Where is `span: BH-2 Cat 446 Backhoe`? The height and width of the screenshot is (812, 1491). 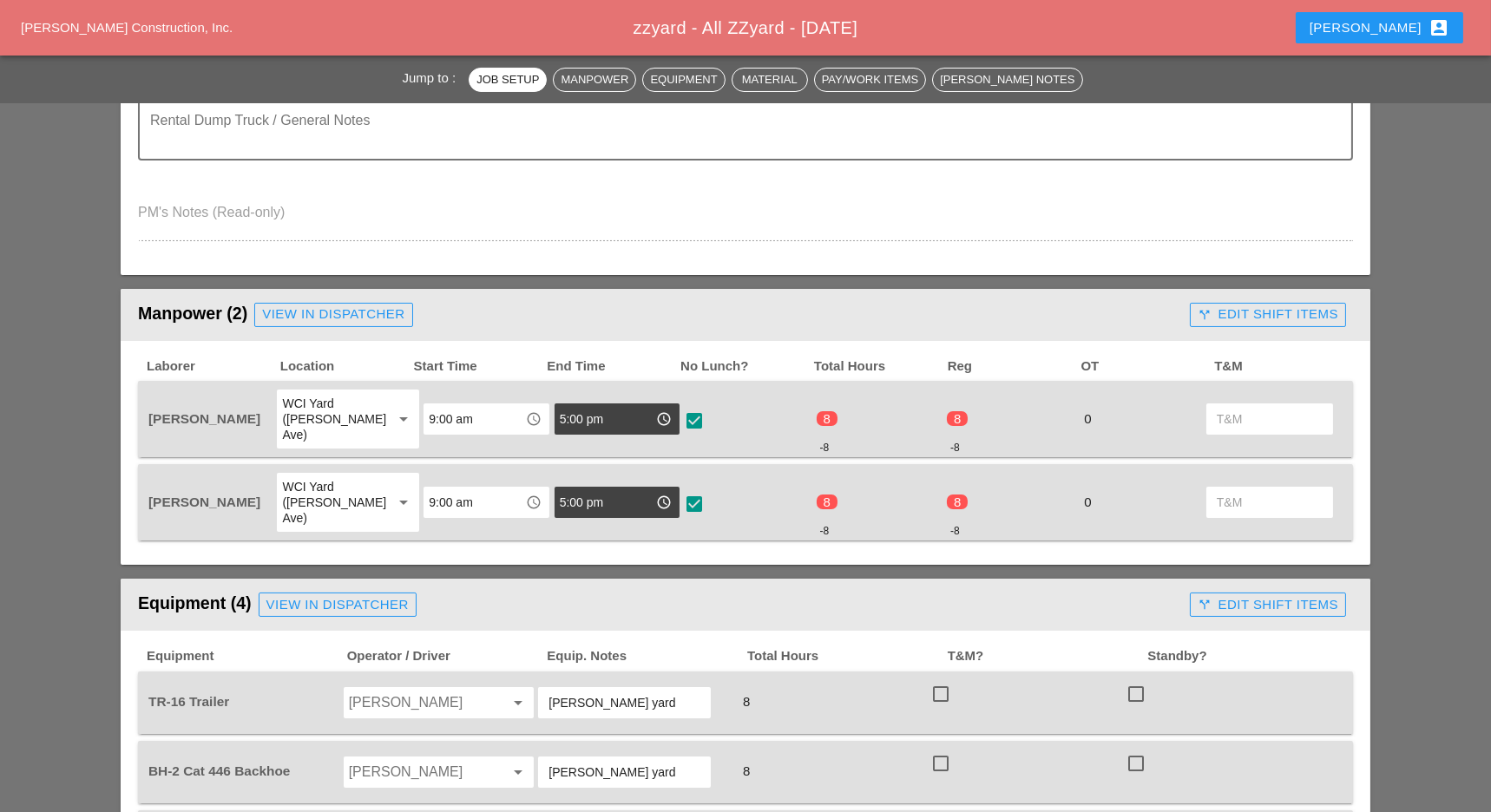 span: BH-2 Cat 446 Backhoe is located at coordinates (219, 770).